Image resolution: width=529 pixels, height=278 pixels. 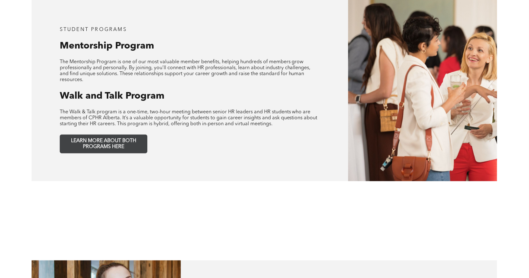 What do you see at coordinates (112, 96) in the screenshot?
I see `span: Walk and Talk Program` at bounding box center [112, 96].